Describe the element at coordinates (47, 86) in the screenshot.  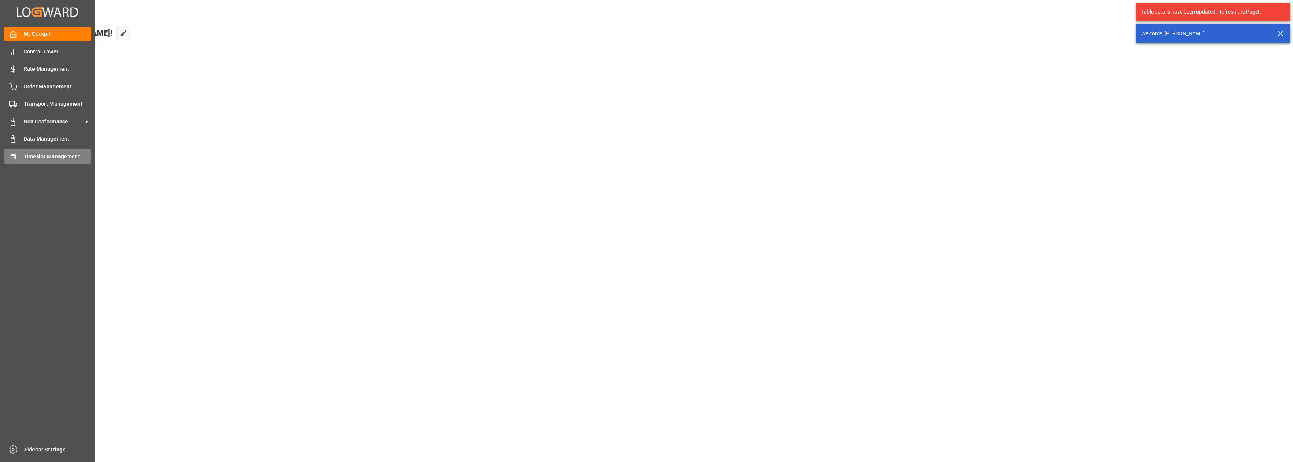
I see `a: Order Management` at that location.